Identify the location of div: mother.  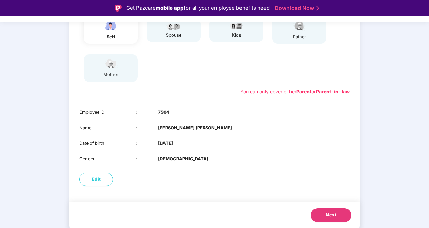
(111, 75).